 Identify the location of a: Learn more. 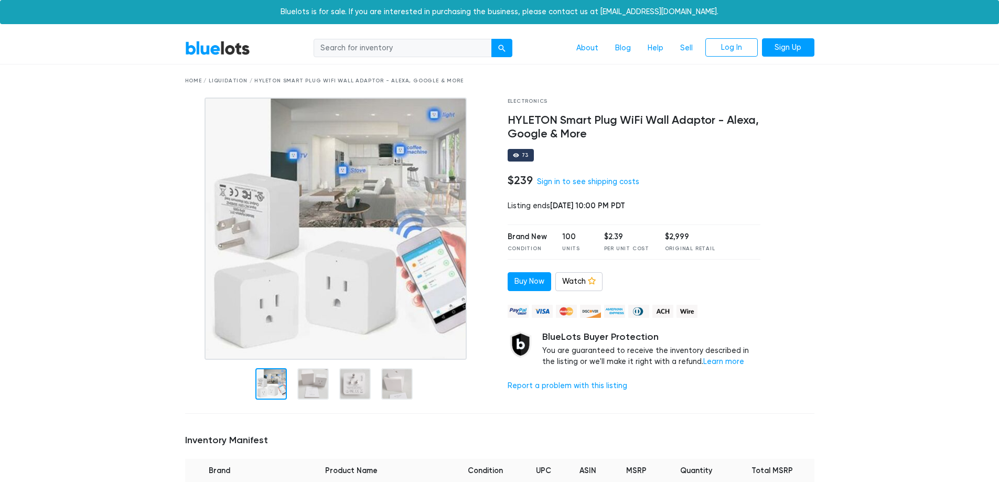
(724, 361).